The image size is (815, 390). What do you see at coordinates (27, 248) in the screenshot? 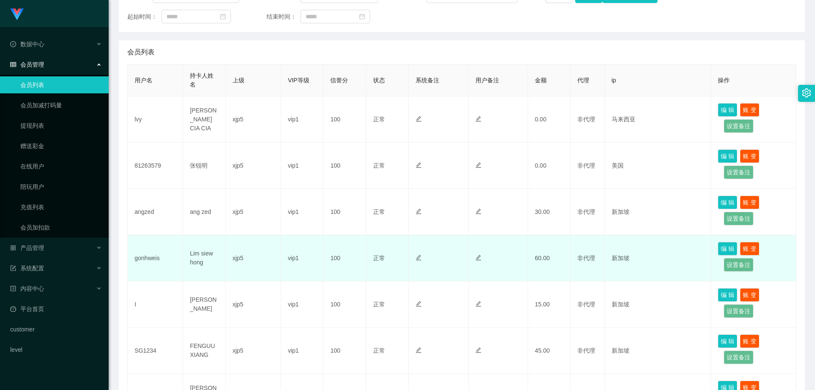
I see `span: 产品管理` at bounding box center [27, 248].